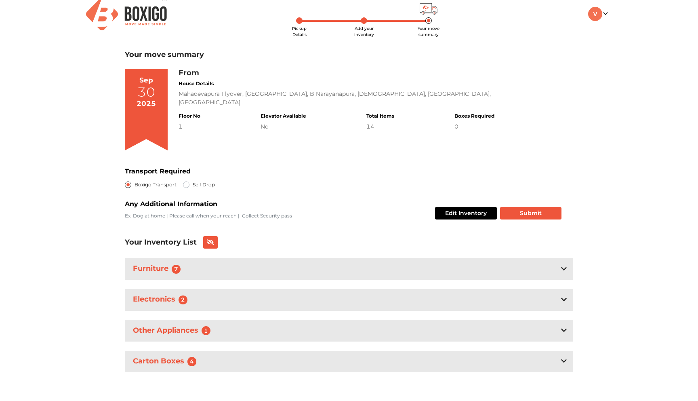  I want to click on h4: House Details, so click(336, 84).